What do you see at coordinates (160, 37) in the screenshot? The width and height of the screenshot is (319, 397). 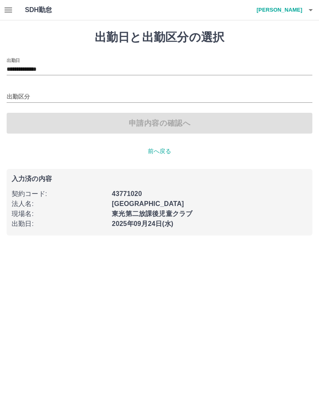 I see `h1: 出勤日と出勤区分の選択` at bounding box center [160, 37].